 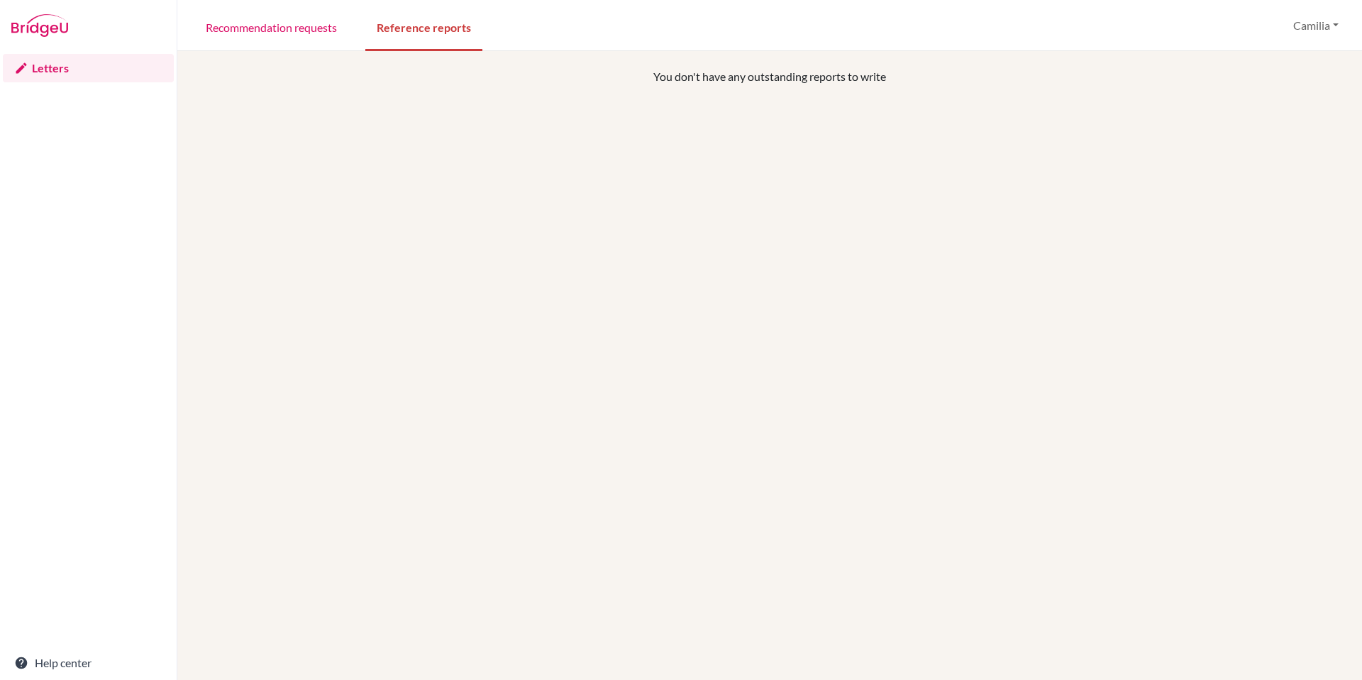 I want to click on a: Reference reports, so click(x=424, y=26).